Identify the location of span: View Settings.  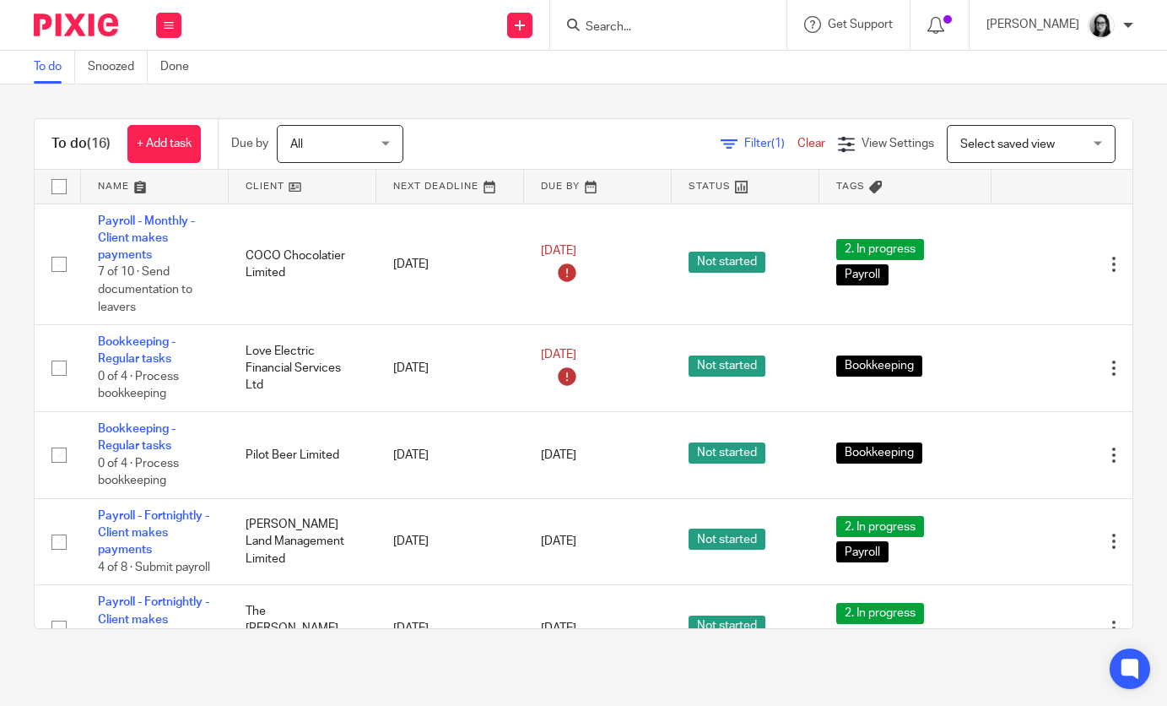
(898, 143).